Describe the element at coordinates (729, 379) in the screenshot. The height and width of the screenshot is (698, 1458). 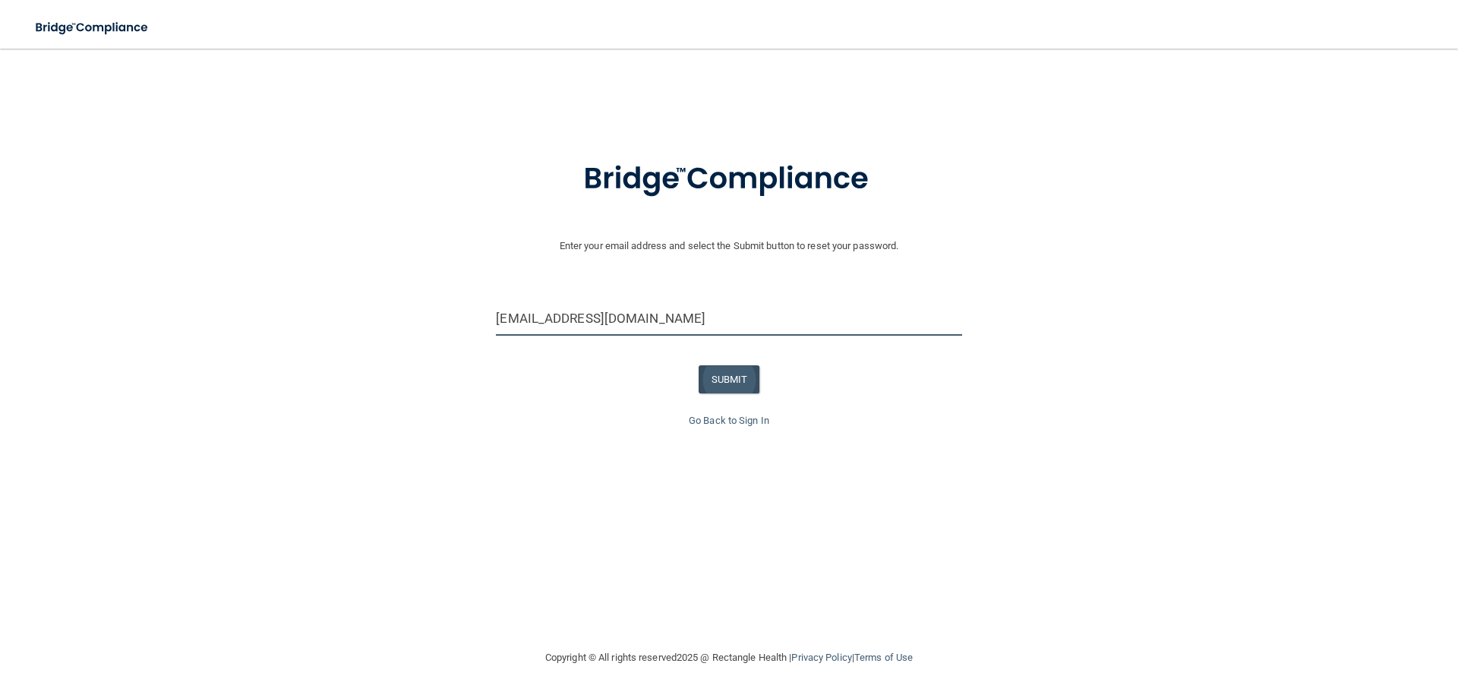
I see `button: SUBMIT` at that location.